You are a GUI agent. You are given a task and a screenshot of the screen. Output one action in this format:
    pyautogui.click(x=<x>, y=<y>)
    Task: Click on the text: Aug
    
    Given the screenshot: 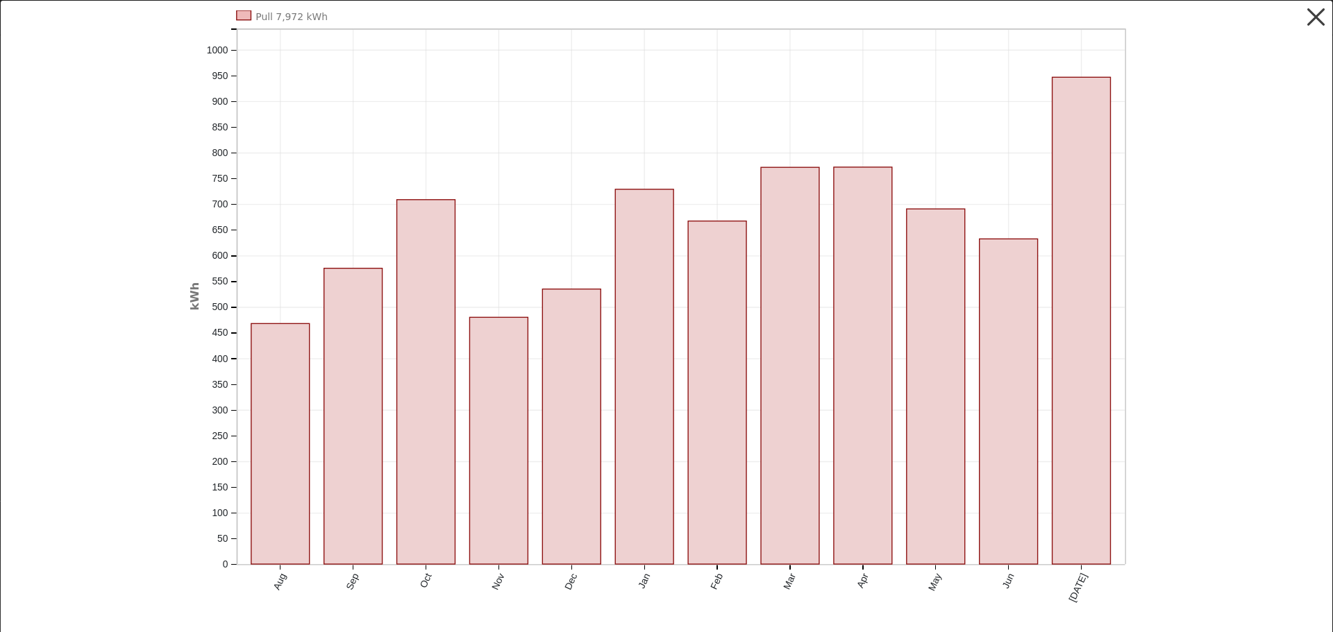 What is the action you would take?
    pyautogui.click(x=280, y=582)
    